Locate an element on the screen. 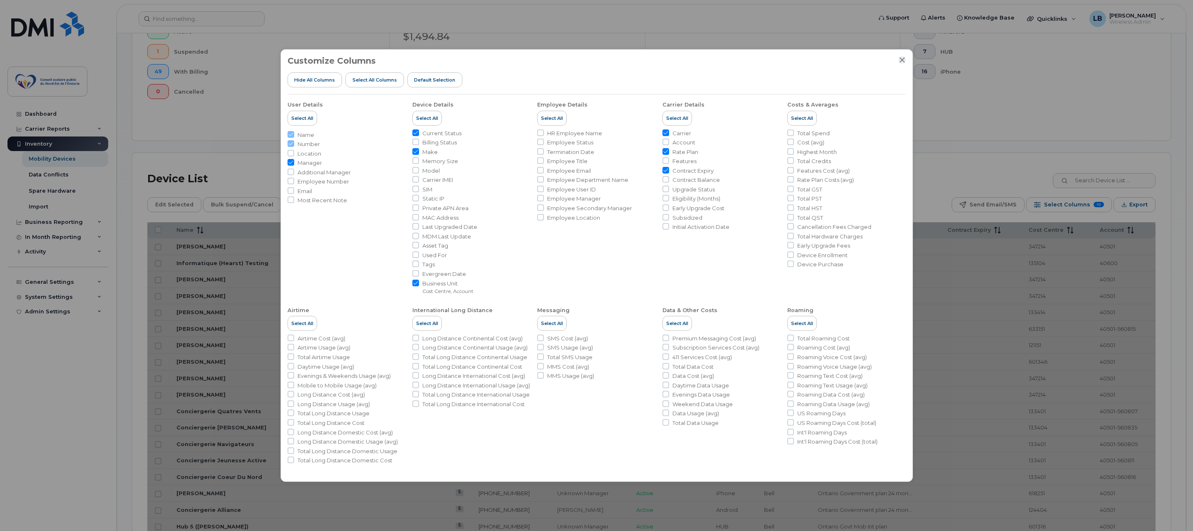 The height and width of the screenshot is (531, 1193). span: SMS Usage (avg) is located at coordinates (570, 348).